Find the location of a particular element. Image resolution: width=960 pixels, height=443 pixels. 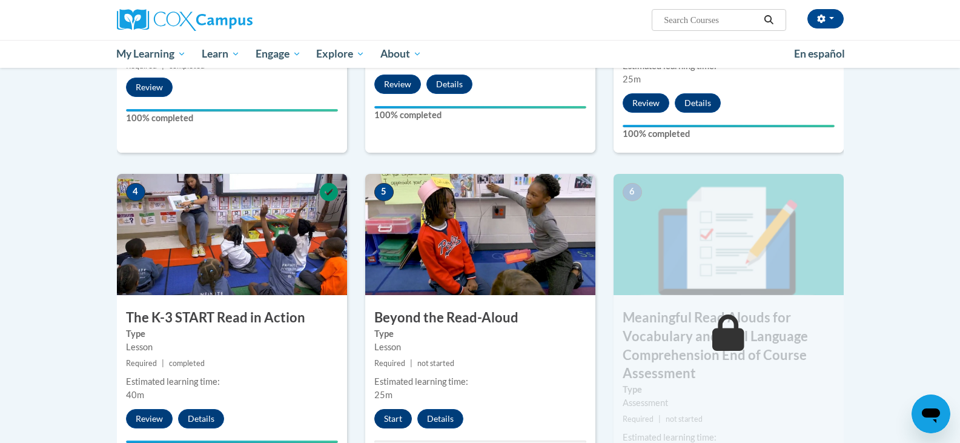

span: My Learning is located at coordinates (151, 54).